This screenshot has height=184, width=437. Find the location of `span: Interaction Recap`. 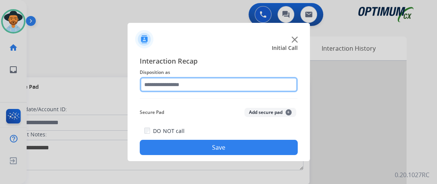

span: Interaction Recap is located at coordinates (219, 62).